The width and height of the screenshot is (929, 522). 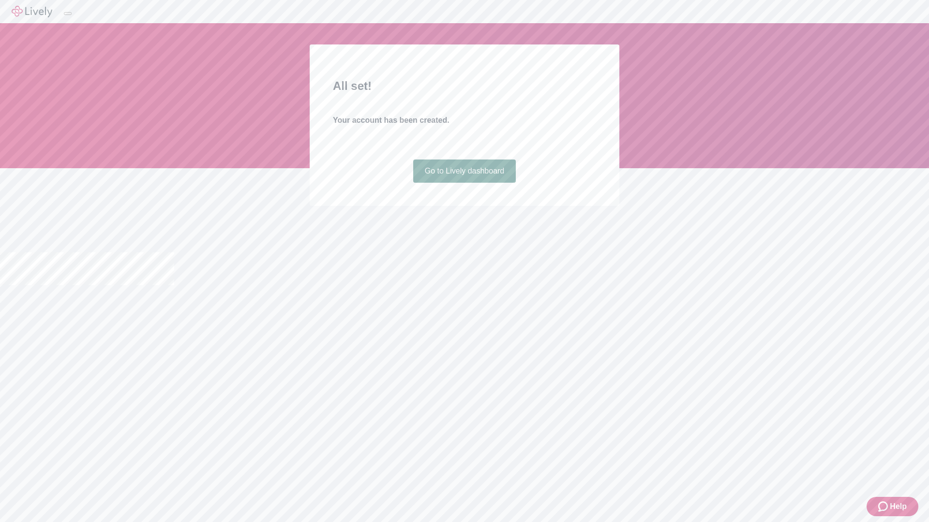 I want to click on a: Go to Lively dashboard, so click(x=464, y=171).